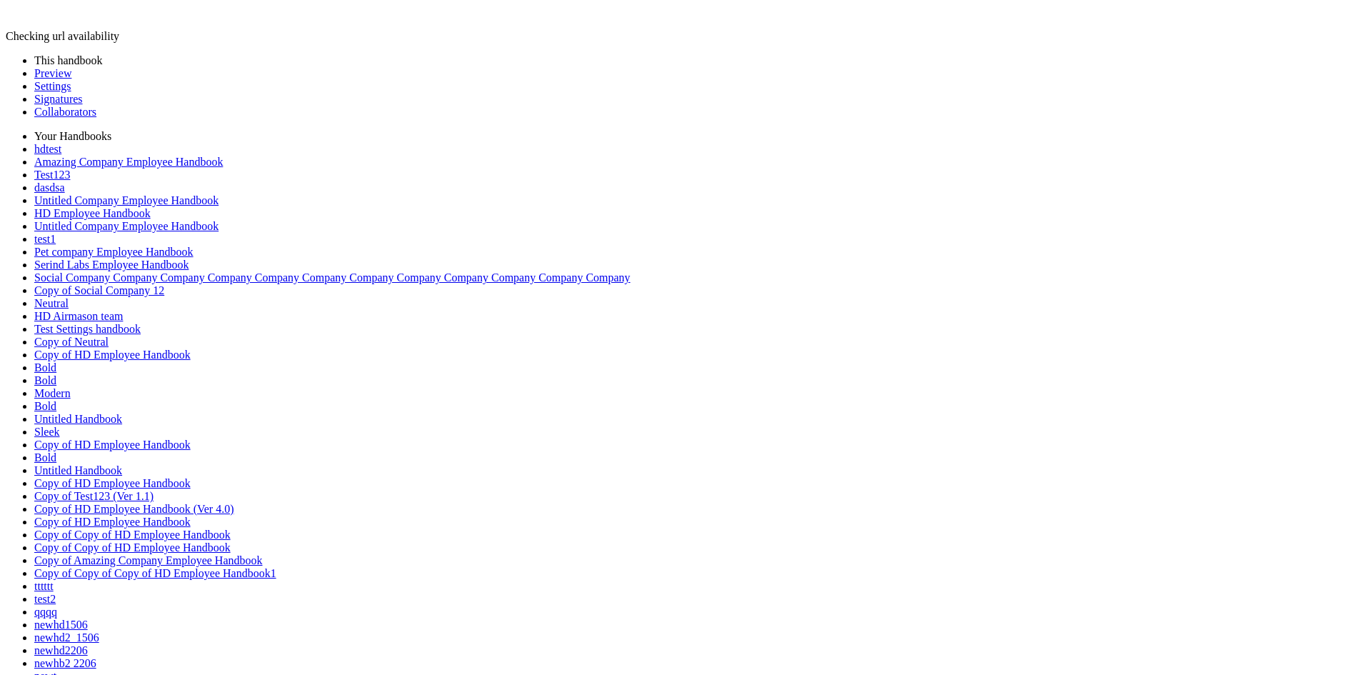  Describe the element at coordinates (53, 86) in the screenshot. I see `a: Settings` at that location.